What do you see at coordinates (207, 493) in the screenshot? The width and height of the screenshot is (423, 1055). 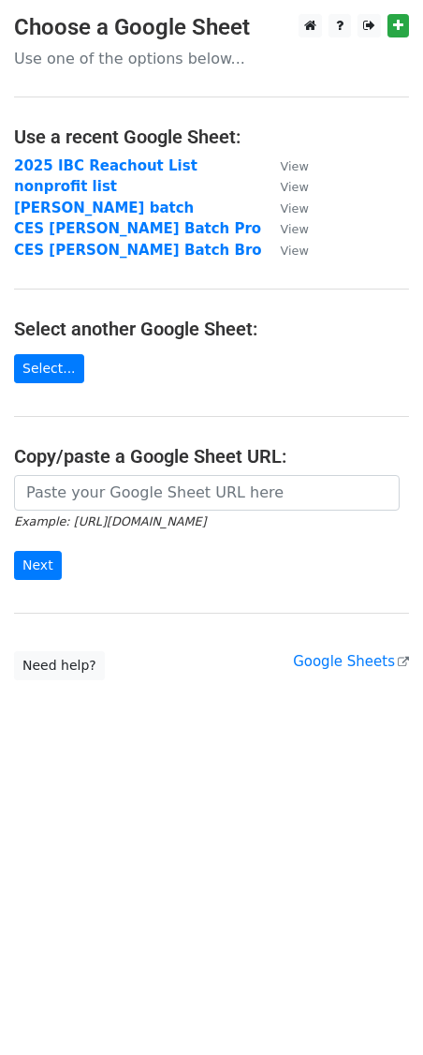 I see `input: Paste your Google Sheet URL here` at bounding box center [207, 493].